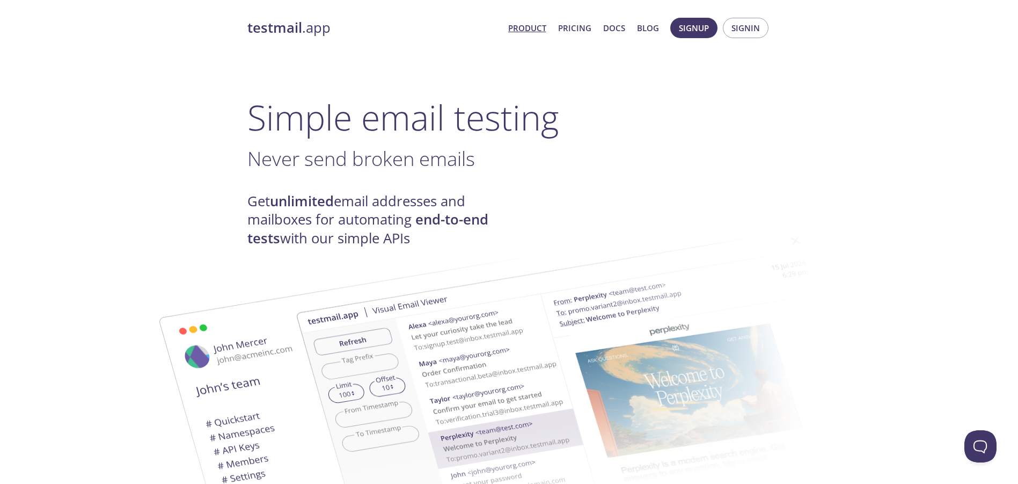  Describe the element at coordinates (374, 28) in the screenshot. I see `a: testmail.app` at that location.